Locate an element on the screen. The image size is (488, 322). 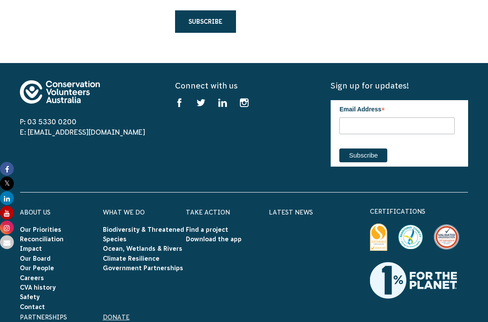
p: certifications is located at coordinates (419, 212).